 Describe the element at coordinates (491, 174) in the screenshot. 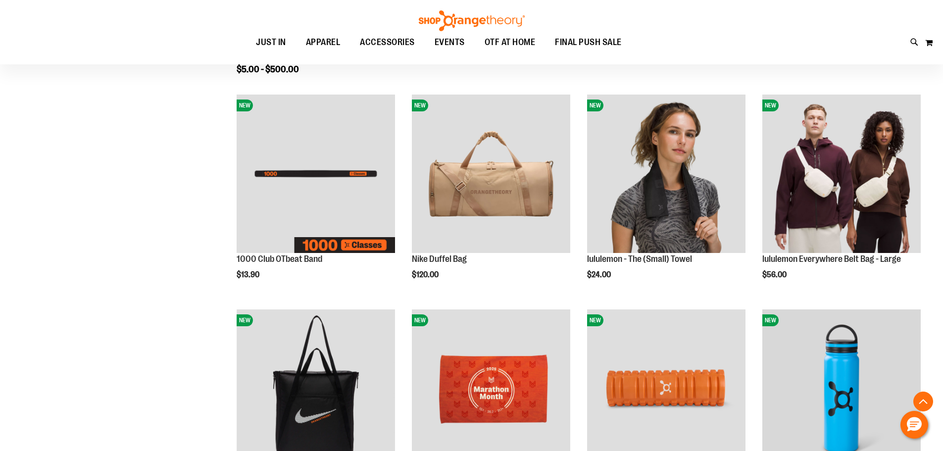

I see `a: Nike Duffel BagNEW` at that location.